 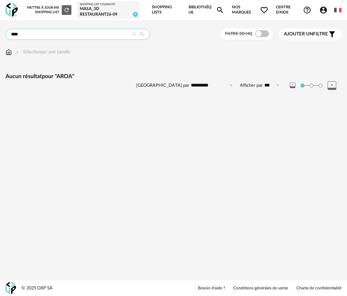 What do you see at coordinates (264, 10) in the screenshot?
I see `span: Heart Outline icon` at bounding box center [264, 10].